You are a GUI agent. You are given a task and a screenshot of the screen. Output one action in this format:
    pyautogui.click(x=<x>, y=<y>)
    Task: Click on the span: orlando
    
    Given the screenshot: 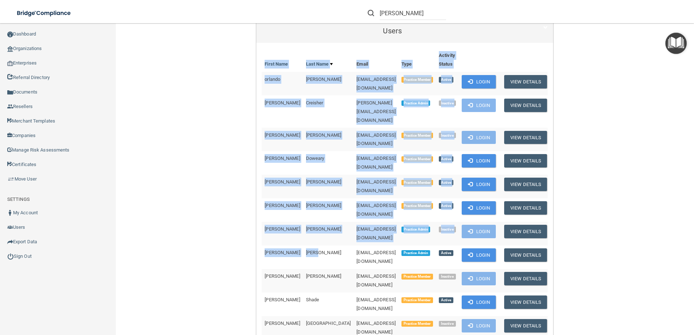 What is the action you would take?
    pyautogui.click(x=272, y=79)
    